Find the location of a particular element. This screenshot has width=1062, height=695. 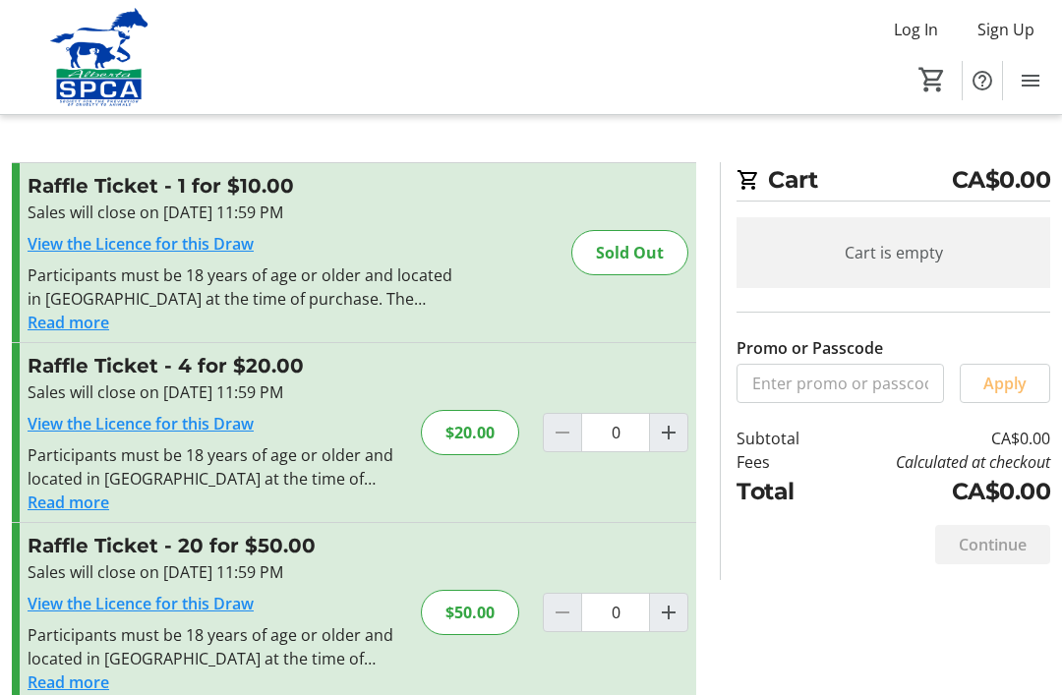

img: Alberta SPCA's Logo is located at coordinates (99, 57).